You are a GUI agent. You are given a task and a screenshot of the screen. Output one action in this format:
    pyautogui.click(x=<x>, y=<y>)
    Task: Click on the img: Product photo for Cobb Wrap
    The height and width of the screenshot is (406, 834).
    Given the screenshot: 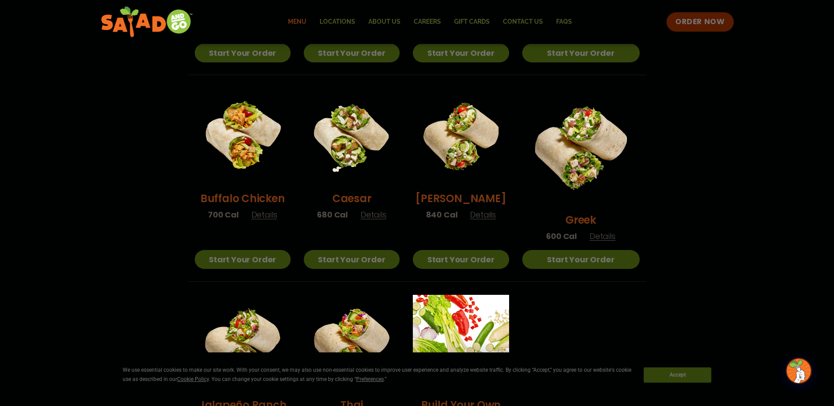 What is the action you would take?
    pyautogui.click(x=461, y=136)
    